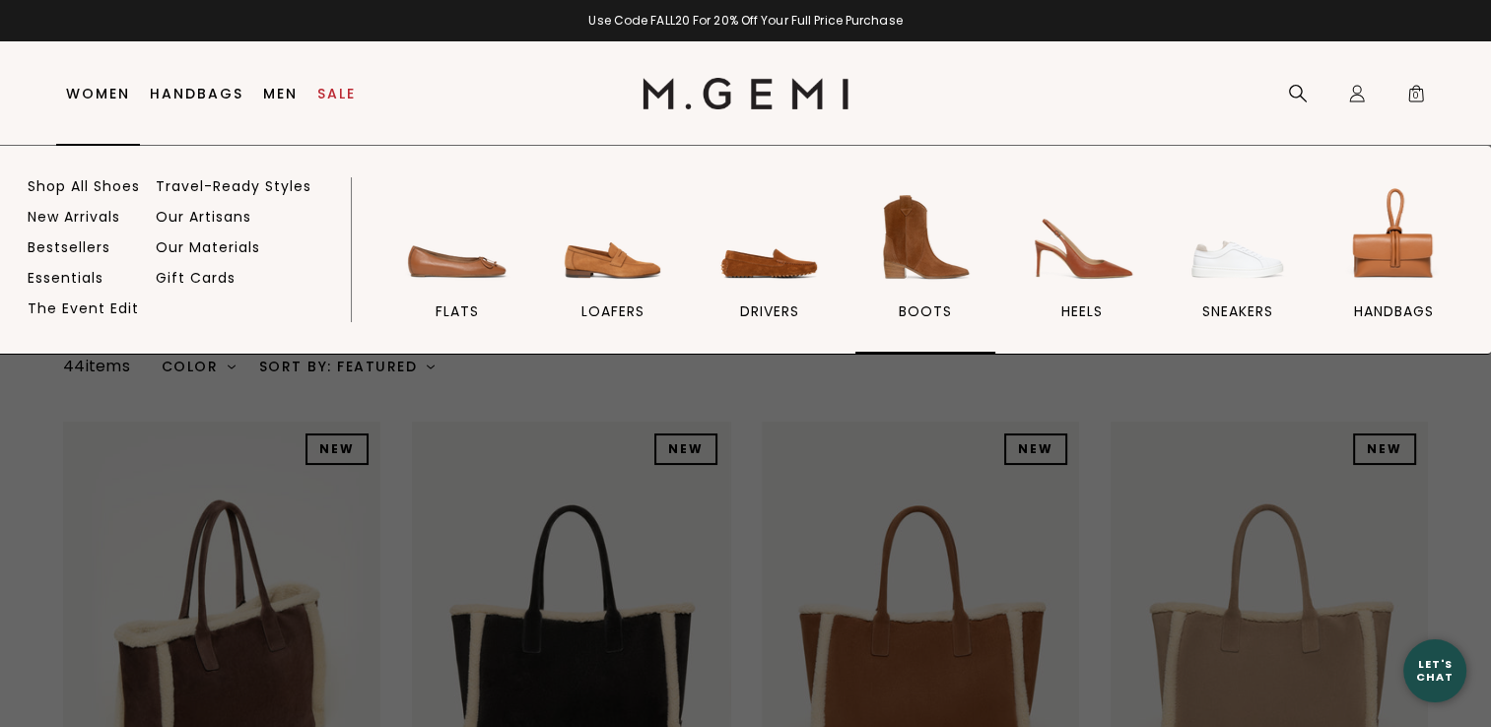 The height and width of the screenshot is (727, 1491). I want to click on a: Handbags, so click(196, 94).